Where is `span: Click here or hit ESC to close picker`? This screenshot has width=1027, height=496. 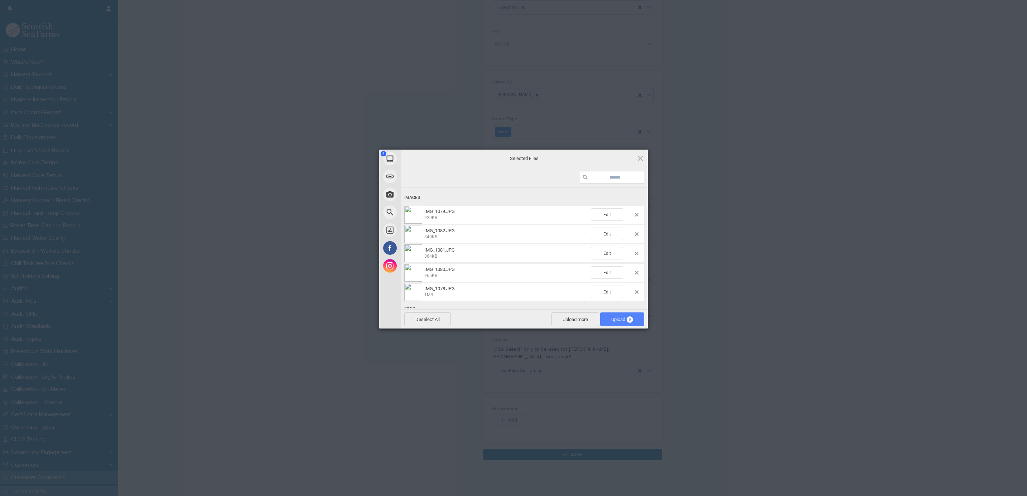
span: Click here or hit ESC to close picker is located at coordinates (640, 158).